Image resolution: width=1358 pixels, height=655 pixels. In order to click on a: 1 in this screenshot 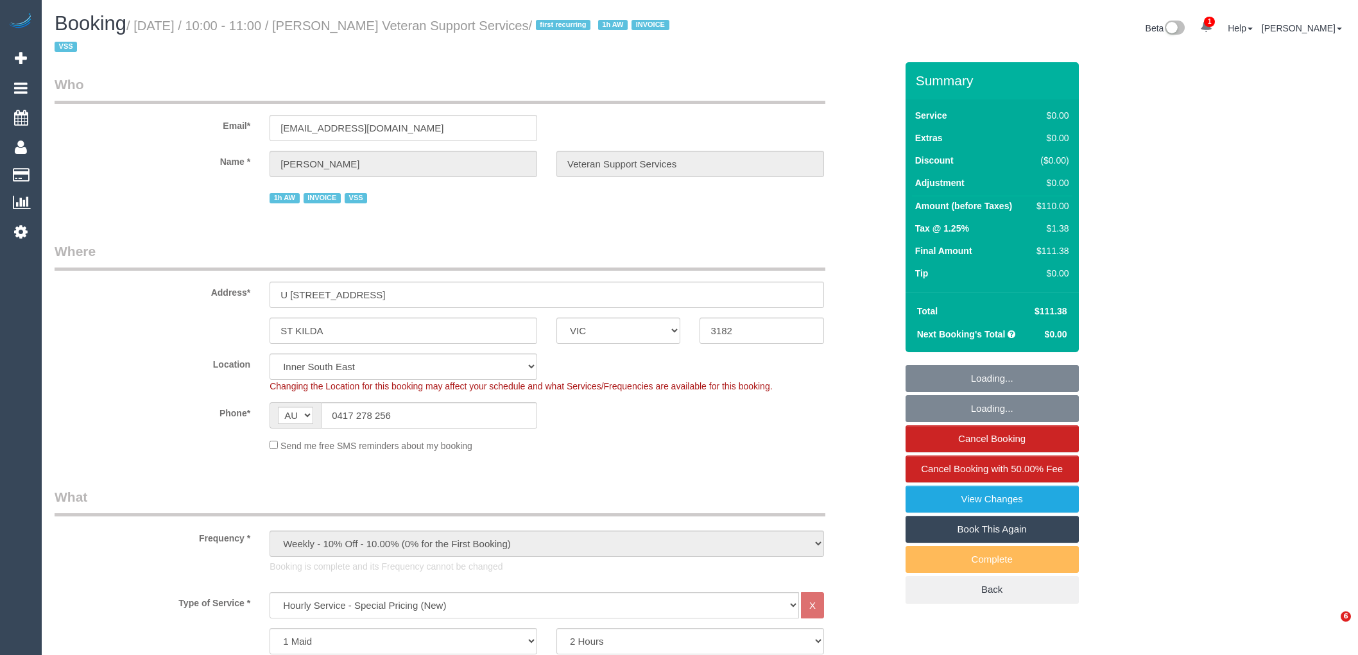, I will do `click(1206, 27)`.